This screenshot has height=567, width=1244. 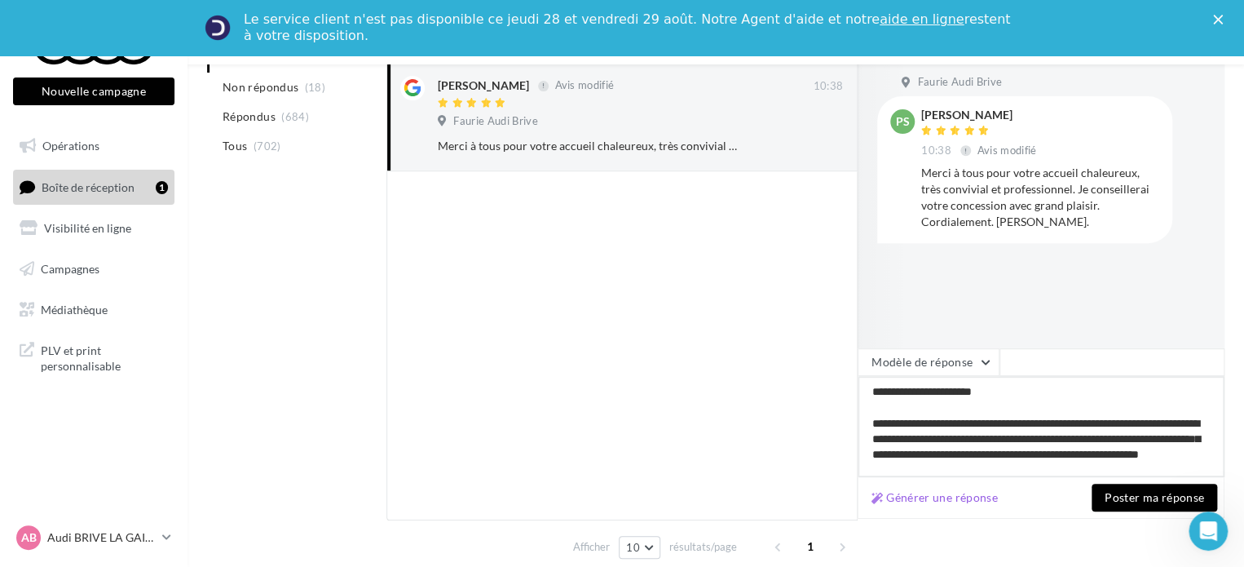 I want to click on span: Visibilité en ligne, so click(x=87, y=228).